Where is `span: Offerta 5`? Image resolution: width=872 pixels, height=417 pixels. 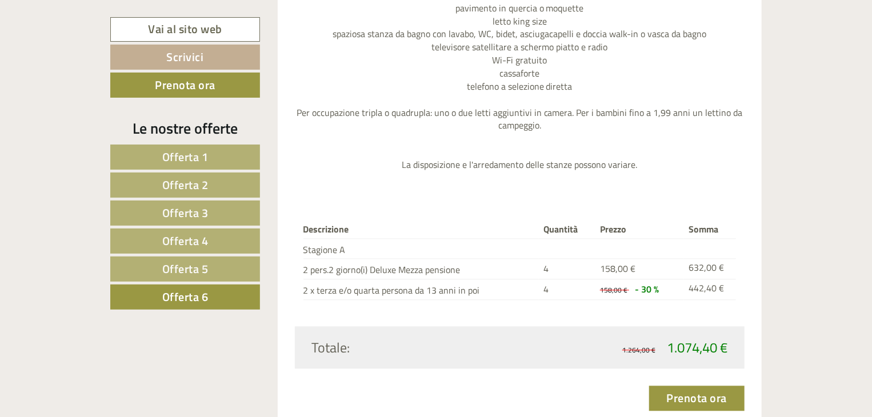
span: Offerta 5 is located at coordinates (185, 269).